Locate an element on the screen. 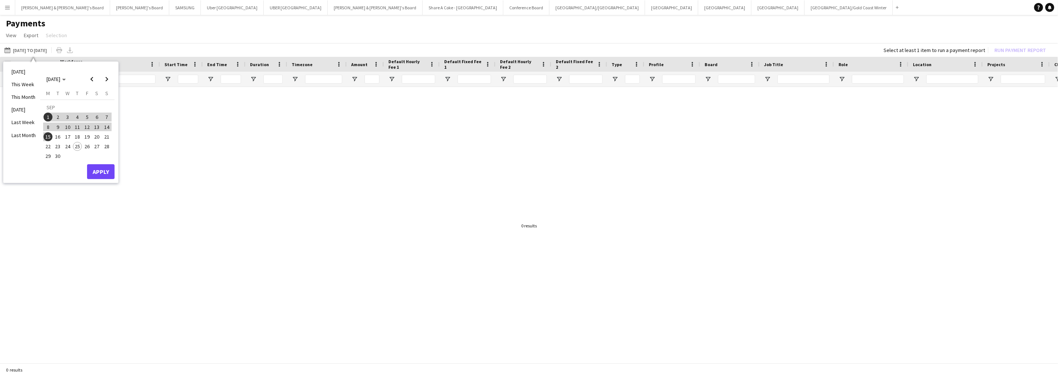  input: Default Fixed Fee 1 Filter Input is located at coordinates (474, 79).